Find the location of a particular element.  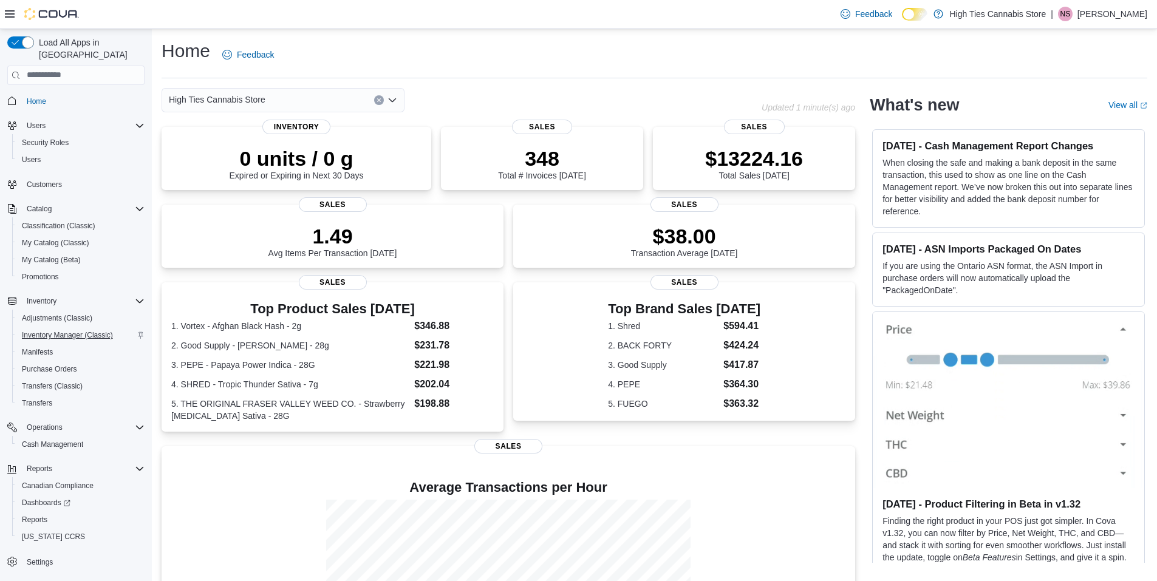

button: Home is located at coordinates (76, 101).